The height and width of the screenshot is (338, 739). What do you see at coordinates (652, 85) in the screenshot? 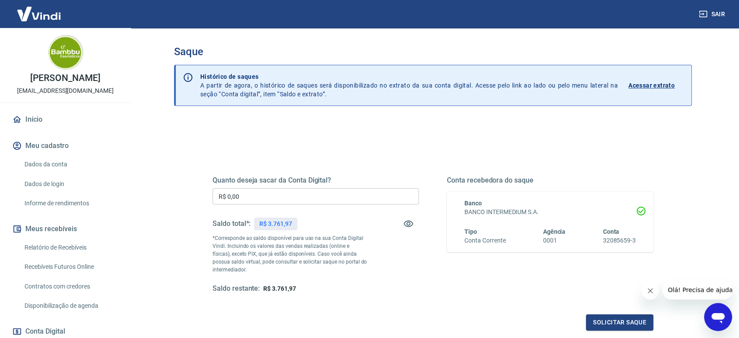
I see `p: Acessar extrato` at bounding box center [652, 85].